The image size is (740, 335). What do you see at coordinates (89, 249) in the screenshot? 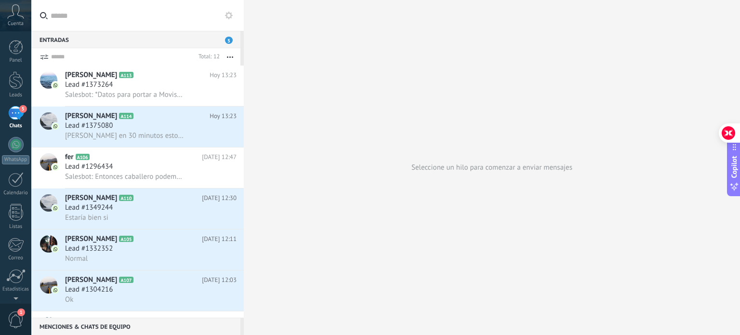
I see `span: Lead #1332352` at bounding box center [89, 249].